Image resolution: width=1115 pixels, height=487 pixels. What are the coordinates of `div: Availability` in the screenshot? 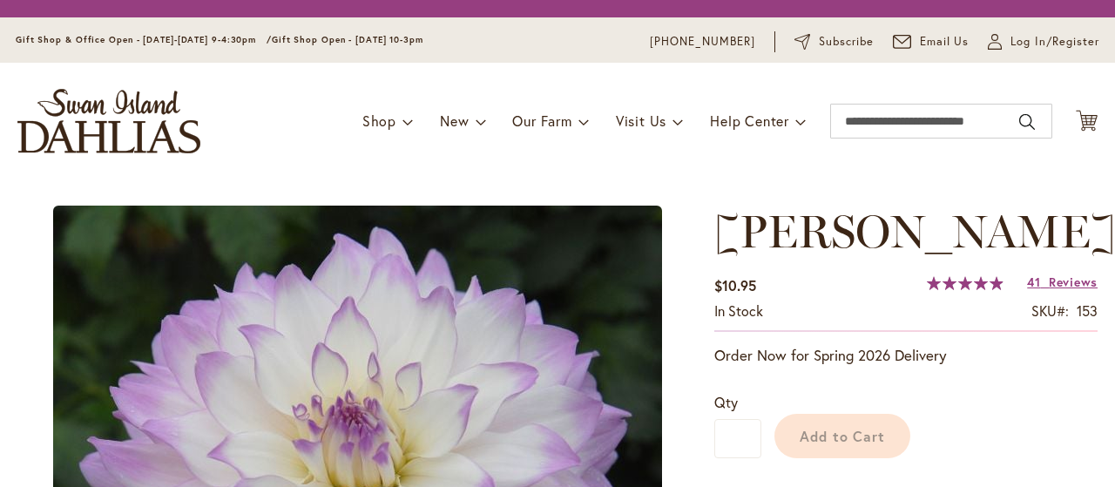 It's located at (739, 311).